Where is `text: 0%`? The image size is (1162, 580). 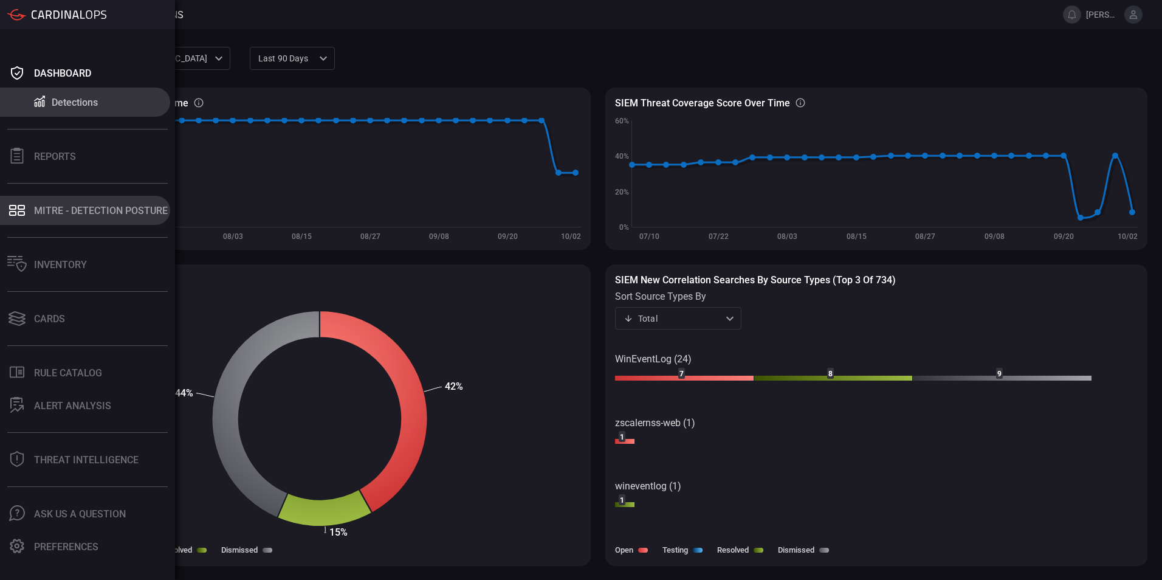
text: 0% is located at coordinates (624, 227).